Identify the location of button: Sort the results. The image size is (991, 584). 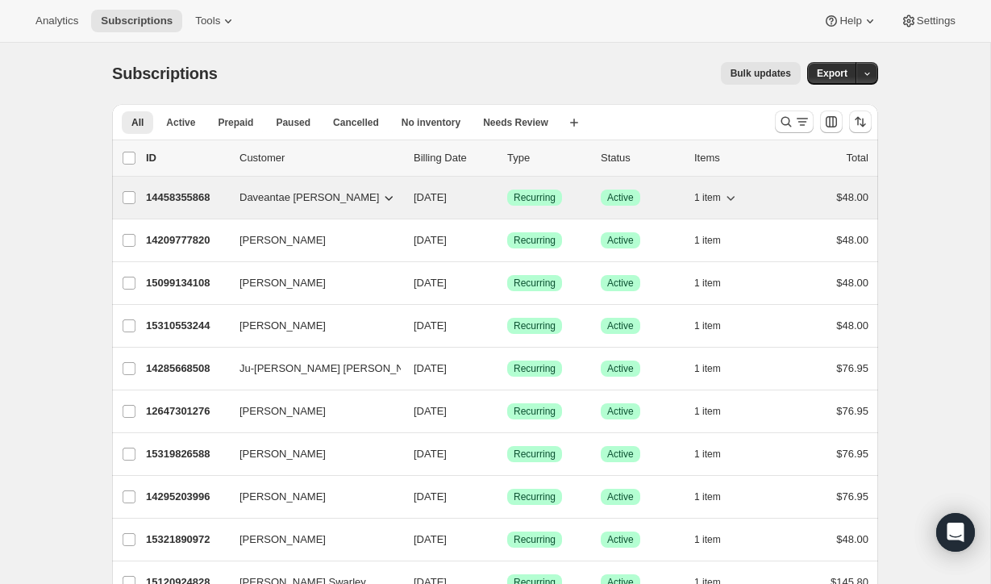
(860, 122).